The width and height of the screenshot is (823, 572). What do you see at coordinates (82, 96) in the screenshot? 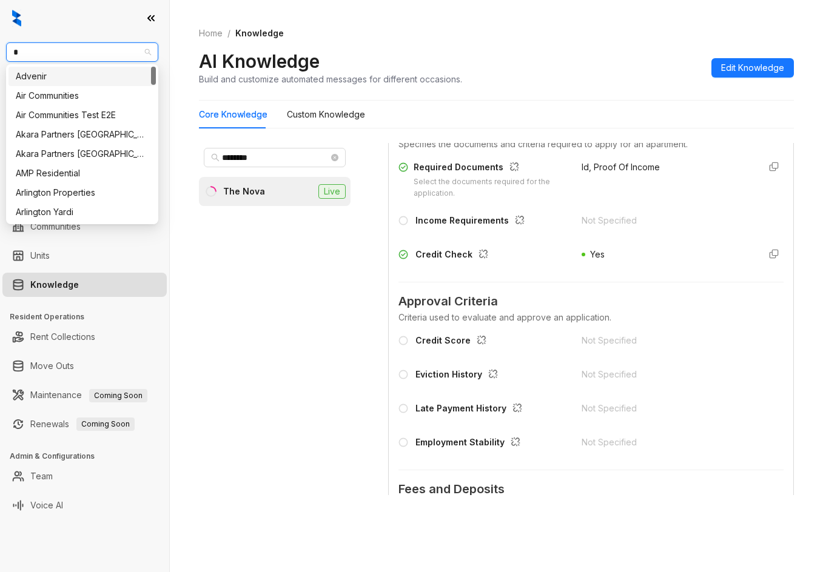
I see `div: Air Communities` at bounding box center [82, 96].